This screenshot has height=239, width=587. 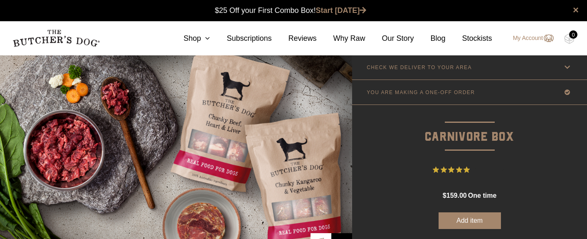 I want to click on a: Our Story, so click(x=390, y=38).